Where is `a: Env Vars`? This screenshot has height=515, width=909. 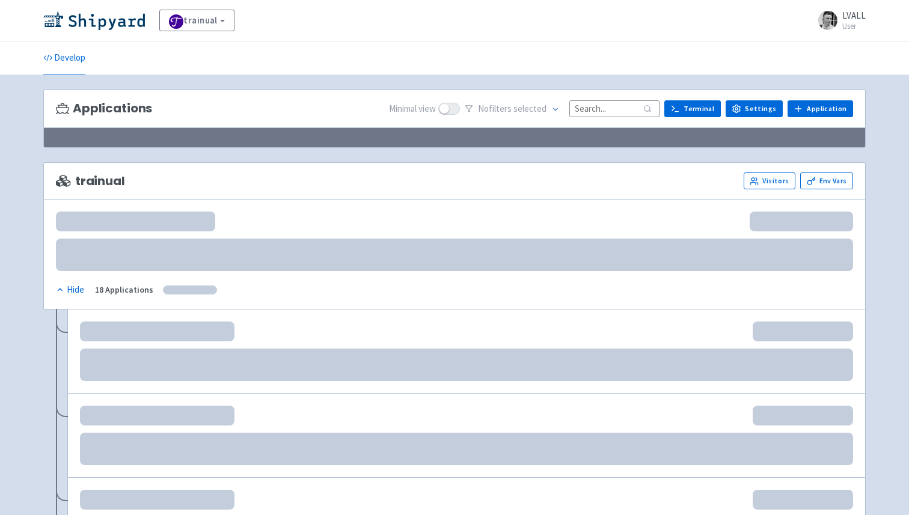
a: Env Vars is located at coordinates (827, 181).